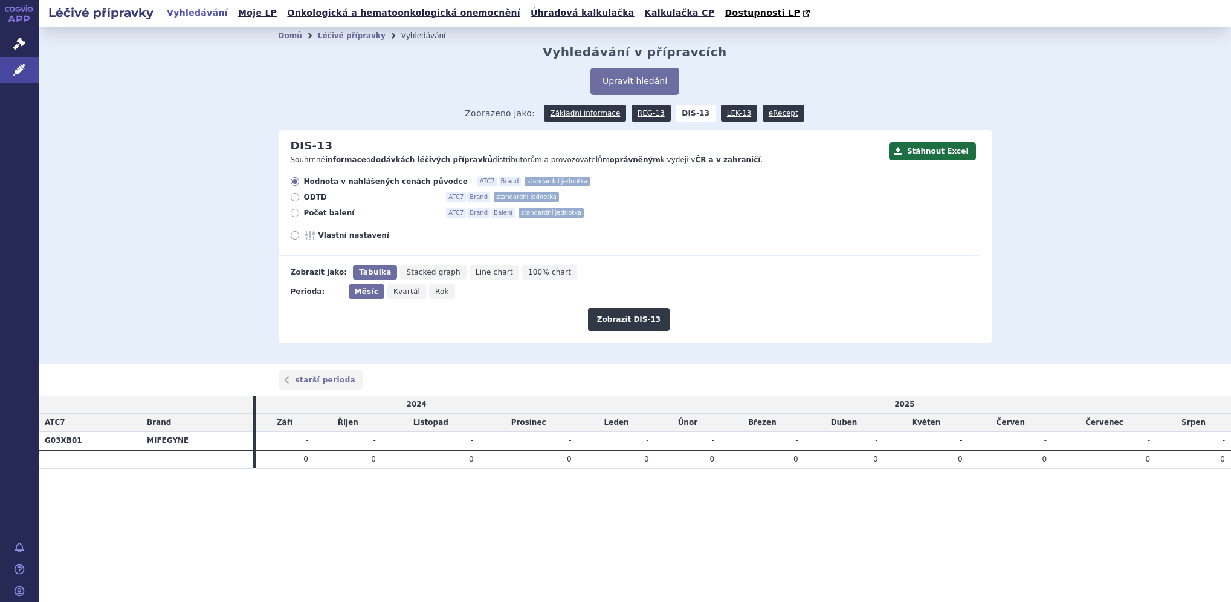 This screenshot has height=602, width=1231. Describe the element at coordinates (1104, 423) in the screenshot. I see `td: Červenec` at that location.